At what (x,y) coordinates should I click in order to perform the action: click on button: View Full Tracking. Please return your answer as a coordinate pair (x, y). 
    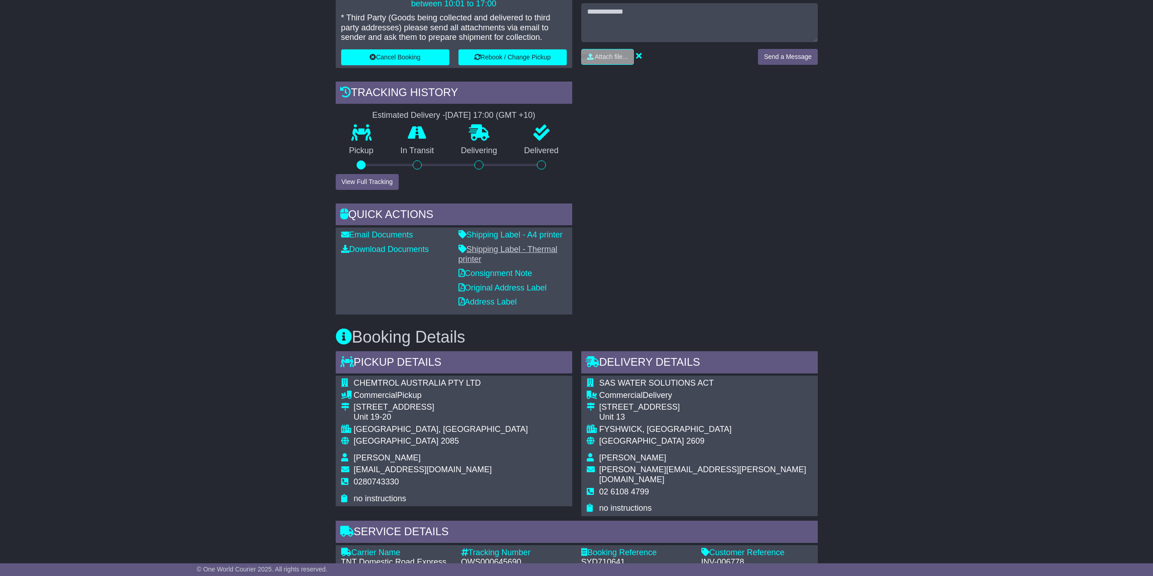
    Looking at the image, I should click on (367, 182).